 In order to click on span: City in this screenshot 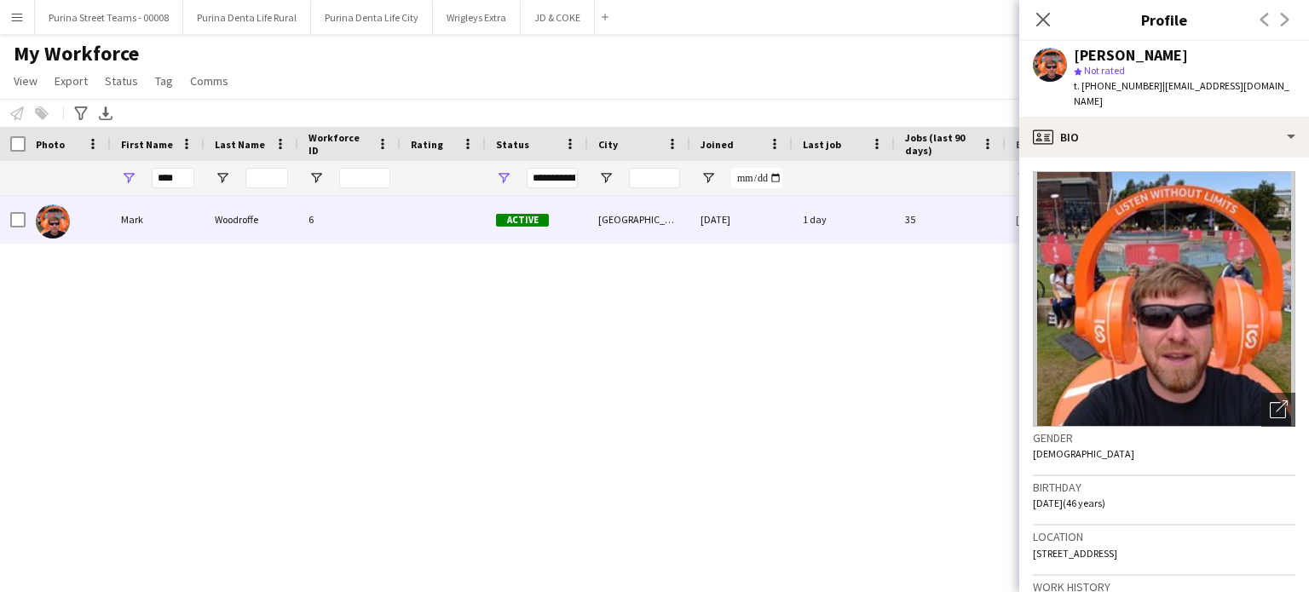, I will do `click(608, 144)`.